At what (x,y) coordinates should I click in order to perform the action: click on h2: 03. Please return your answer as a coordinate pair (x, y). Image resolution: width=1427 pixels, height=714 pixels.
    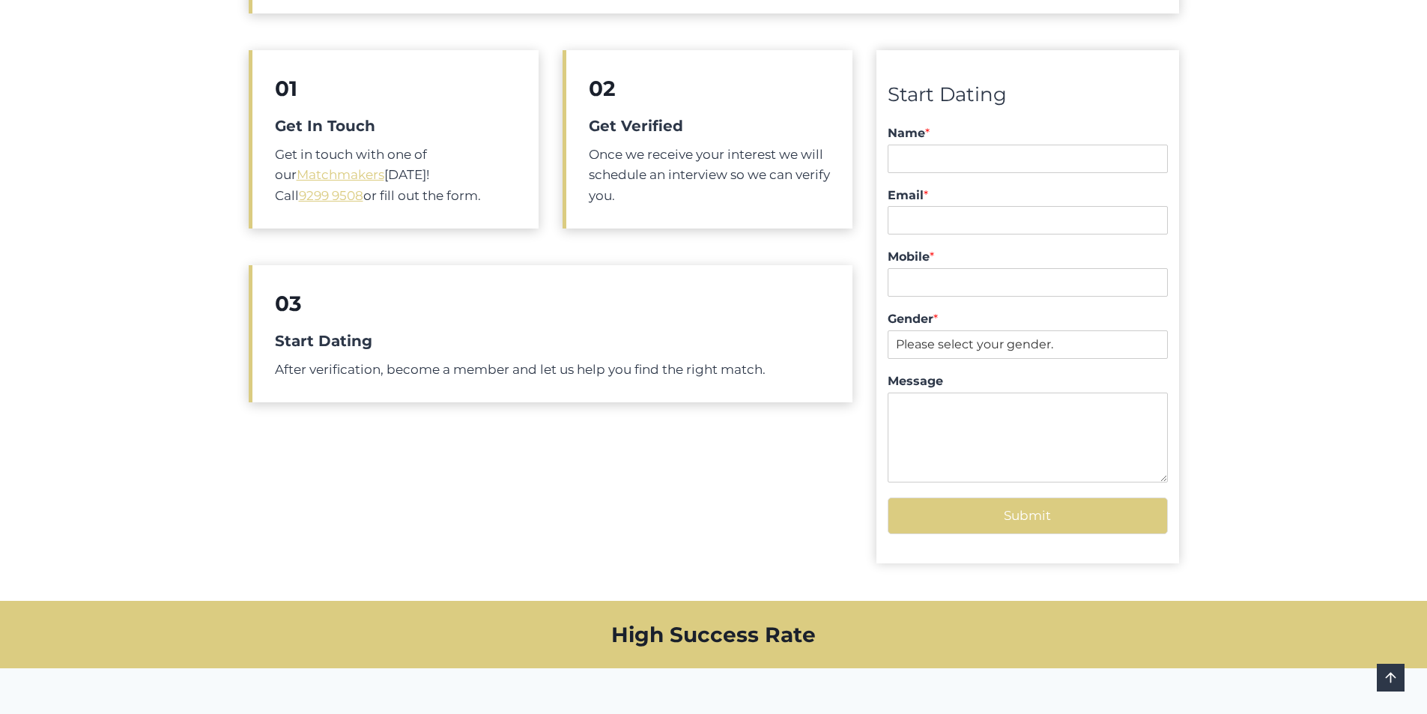
    Looking at the image, I should click on (553, 303).